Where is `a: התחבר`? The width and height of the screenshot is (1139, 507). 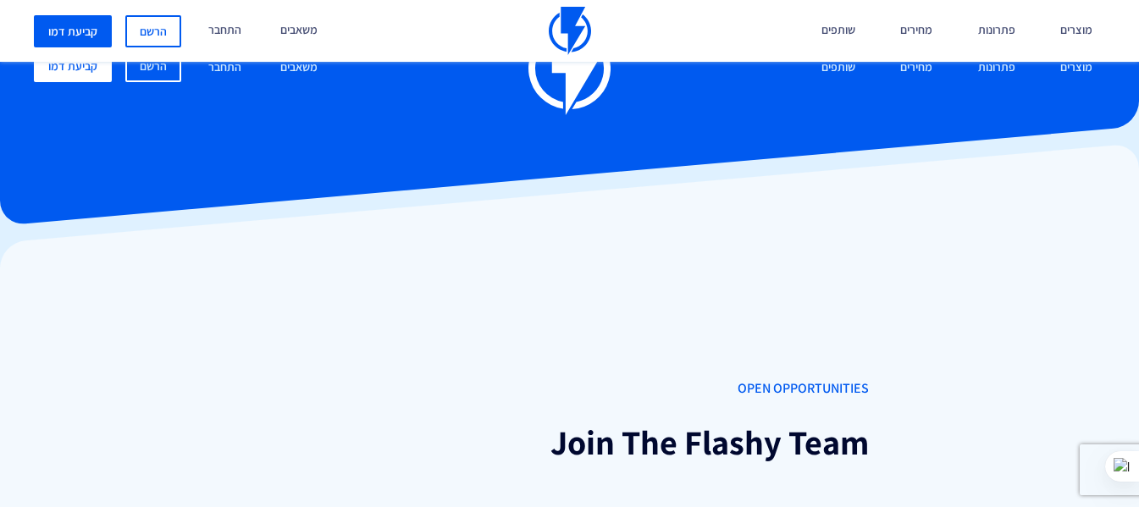 a: התחבר is located at coordinates (224, 68).